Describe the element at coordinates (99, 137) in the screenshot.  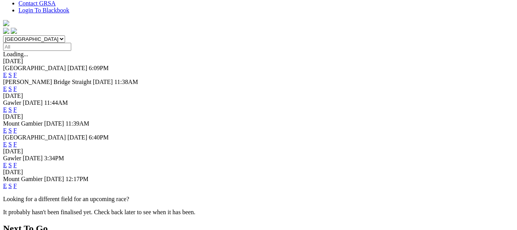
I see `span: 6:40PM` at that location.